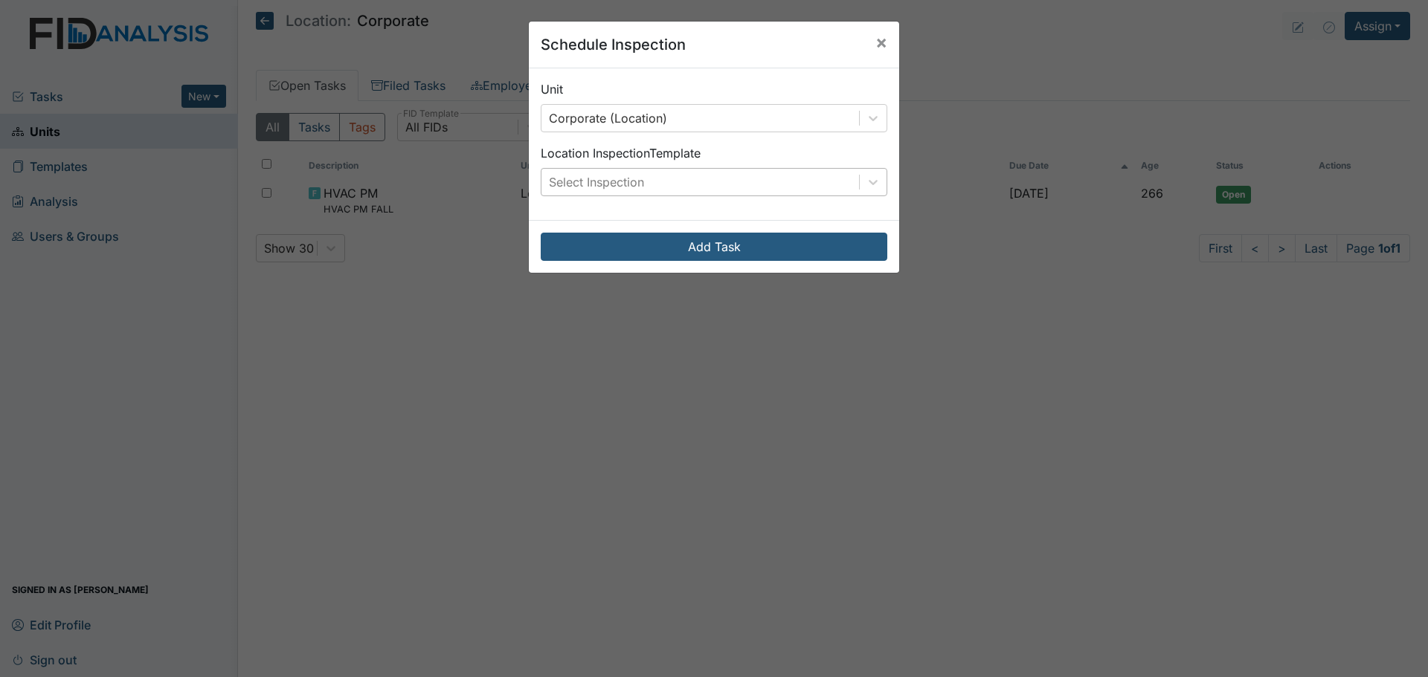 This screenshot has height=677, width=1428. What do you see at coordinates (714, 247) in the screenshot?
I see `button: Add Task` at bounding box center [714, 247].